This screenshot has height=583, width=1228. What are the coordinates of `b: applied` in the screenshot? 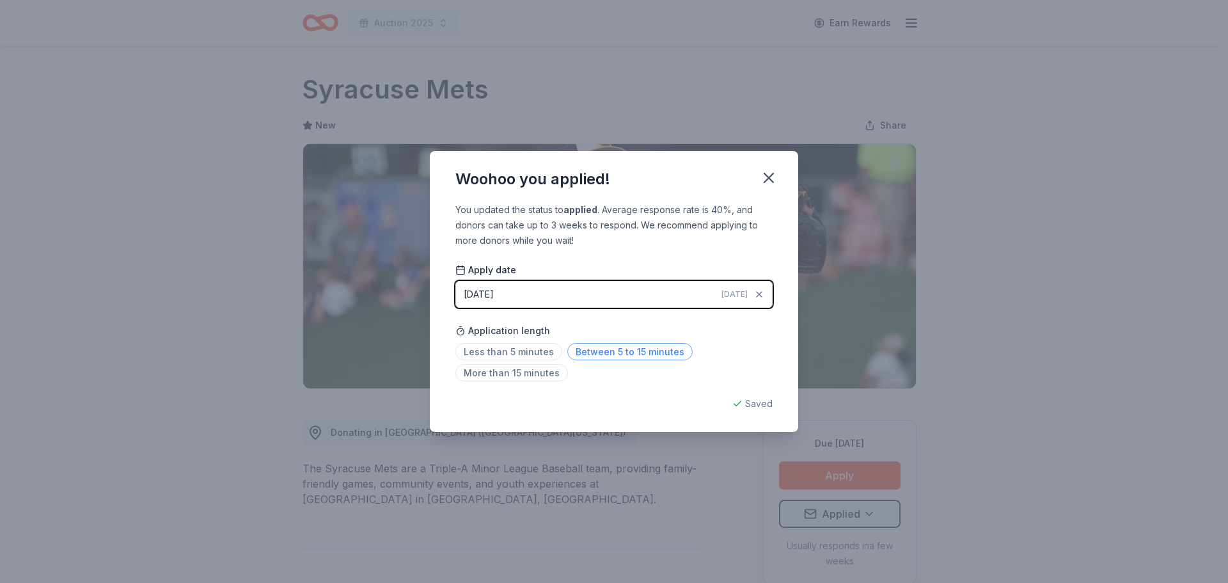 It's located at (580, 209).